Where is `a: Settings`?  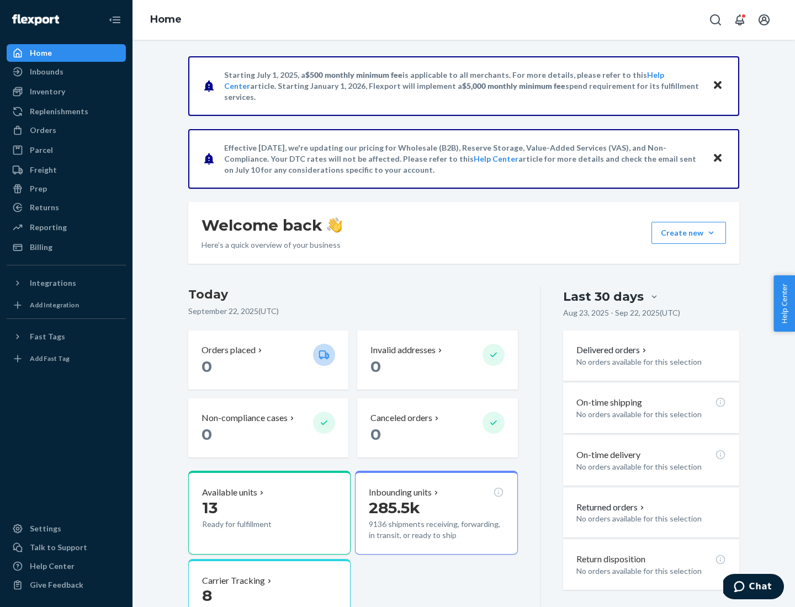 a: Settings is located at coordinates (66, 529).